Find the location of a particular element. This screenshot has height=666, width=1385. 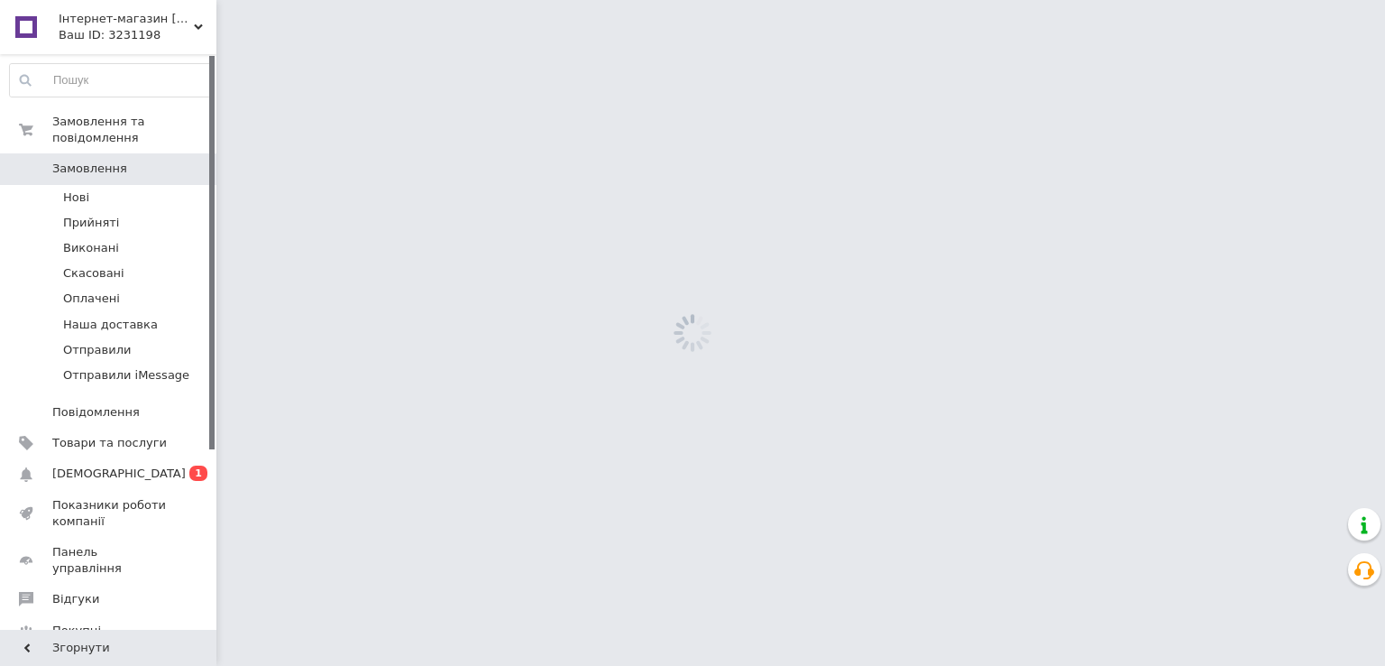

span: Інтернет-магазин elfik.in.ua is located at coordinates (126, 19).